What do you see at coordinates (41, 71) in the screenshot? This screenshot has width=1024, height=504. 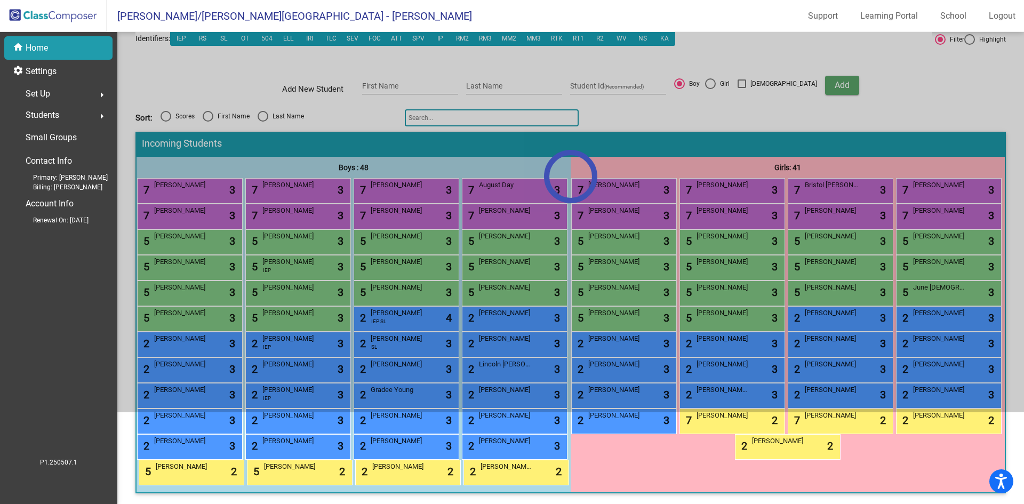 I see `p: Settings` at bounding box center [41, 71].